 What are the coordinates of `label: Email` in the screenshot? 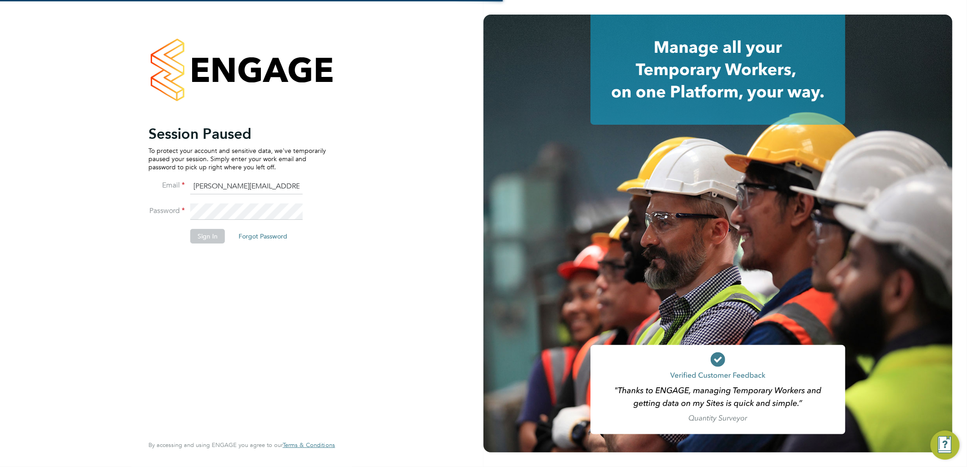 It's located at (167, 185).